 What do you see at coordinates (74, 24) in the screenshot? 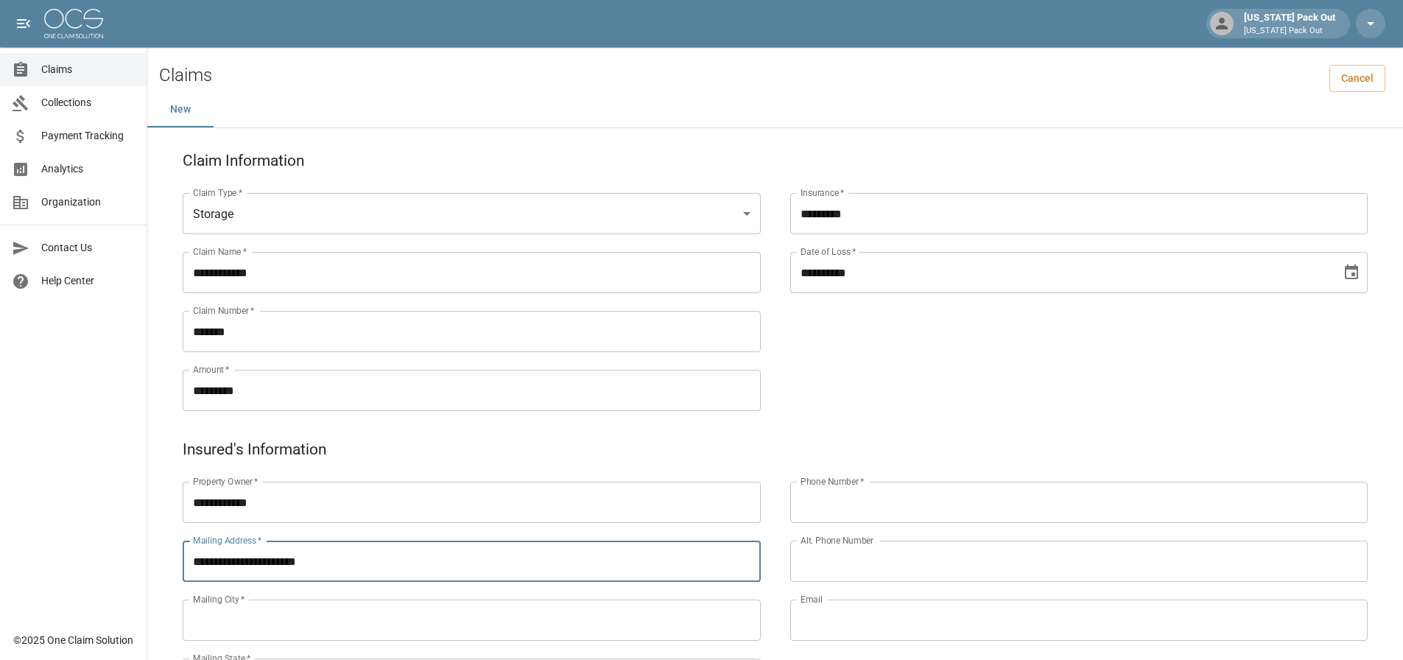
I see `img: ocs-logo-white-transparent.png` at bounding box center [74, 24].